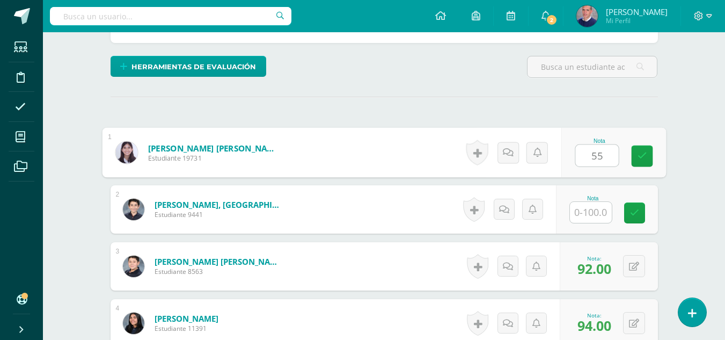 The height and width of the screenshot is (340, 725). Describe the element at coordinates (126, 152) in the screenshot. I see `img: 9a5f561183acc98906b744bf4cf9b418.png` at that location.